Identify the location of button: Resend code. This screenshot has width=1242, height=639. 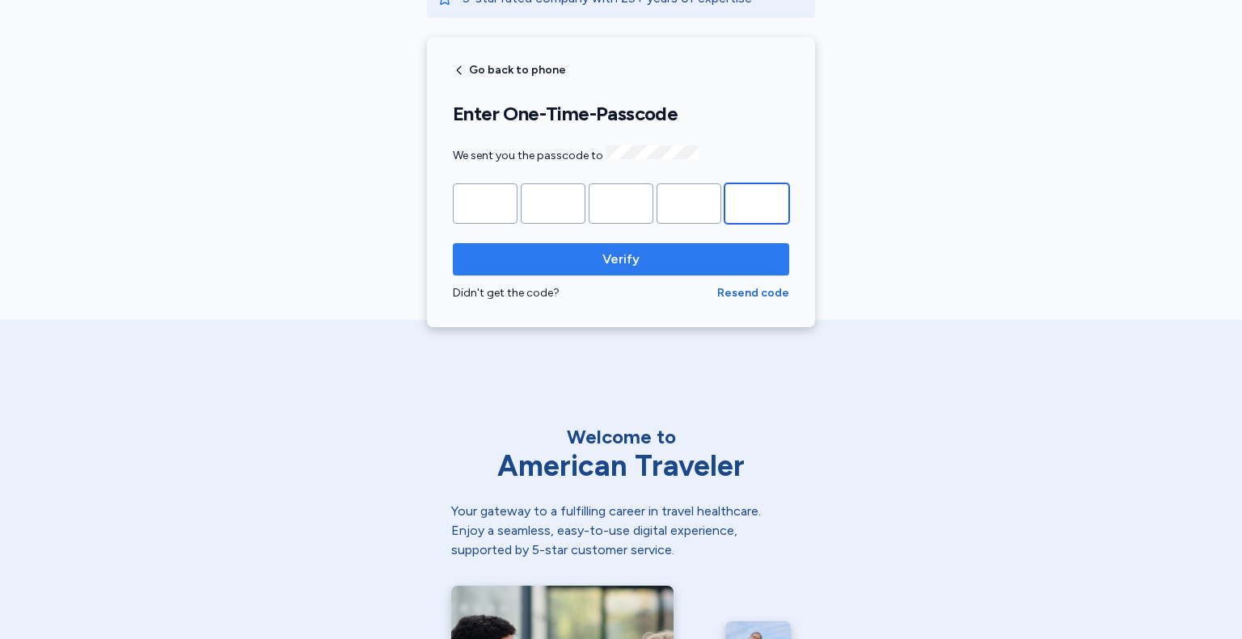
(753, 293).